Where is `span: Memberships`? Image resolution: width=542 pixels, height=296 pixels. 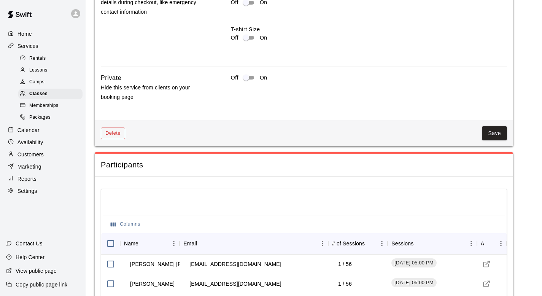
span: Memberships is located at coordinates (44, 106).